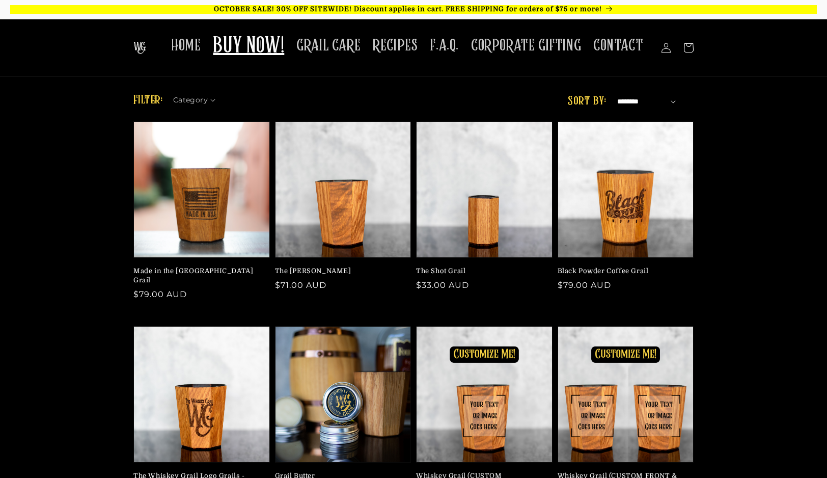 Image resolution: width=827 pixels, height=478 pixels. What do you see at coordinates (444, 45) in the screenshot?
I see `a: F.A.Q.` at bounding box center [444, 45].